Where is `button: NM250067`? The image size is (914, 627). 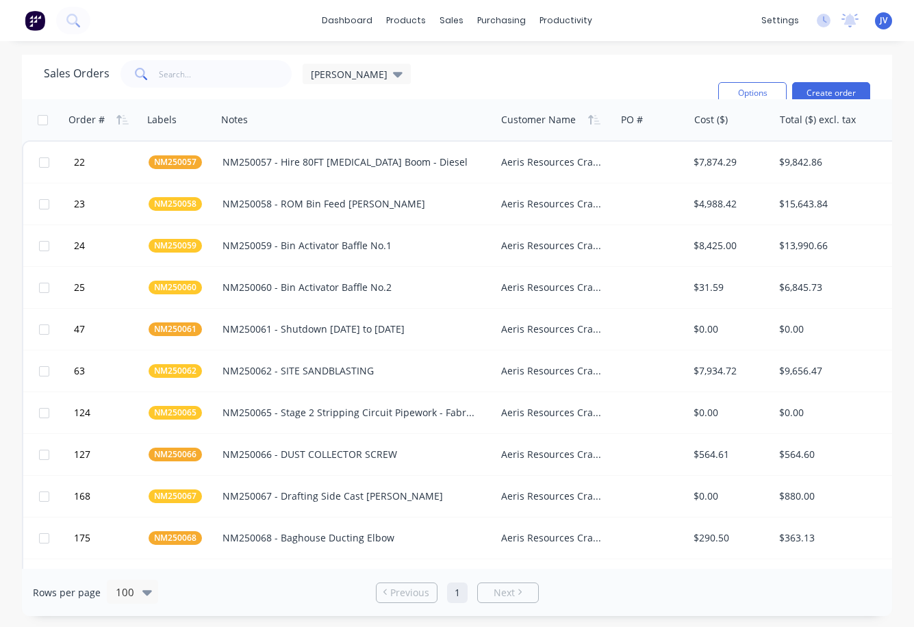 button: NM250067 is located at coordinates (175, 496).